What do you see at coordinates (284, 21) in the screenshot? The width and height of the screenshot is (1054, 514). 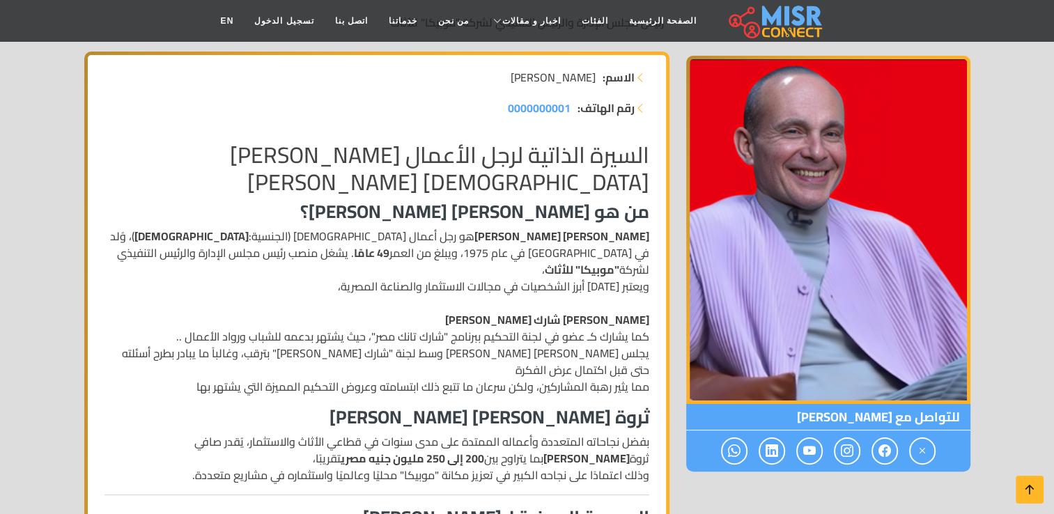 I see `a: تسجيل الدخول` at bounding box center [284, 21].